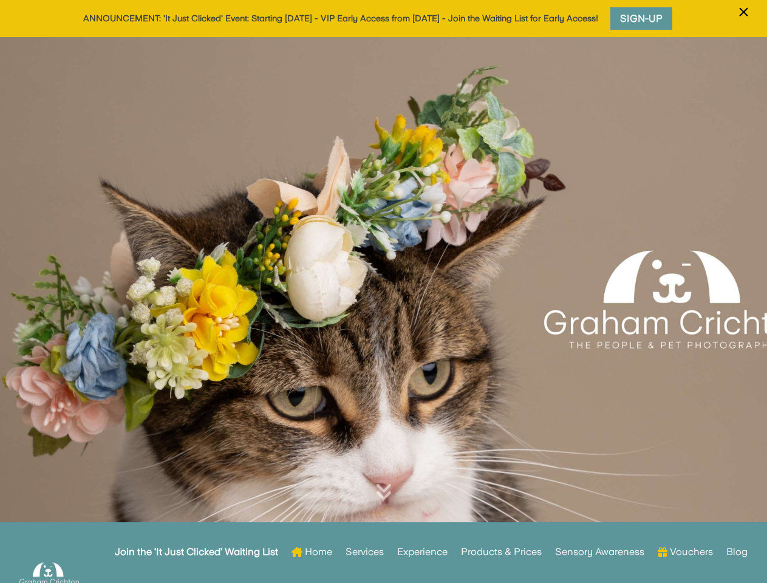 Image resolution: width=767 pixels, height=583 pixels. I want to click on a: Join the ‘It Just Clicked’ Waiting List, so click(196, 552).